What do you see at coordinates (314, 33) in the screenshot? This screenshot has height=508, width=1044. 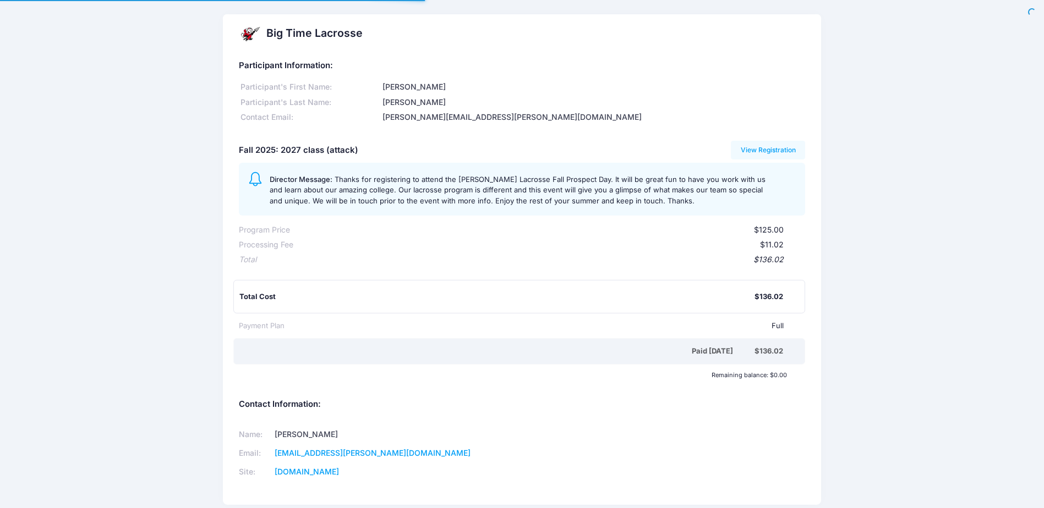 I see `h2: Big Time Lacrosse` at bounding box center [314, 33].